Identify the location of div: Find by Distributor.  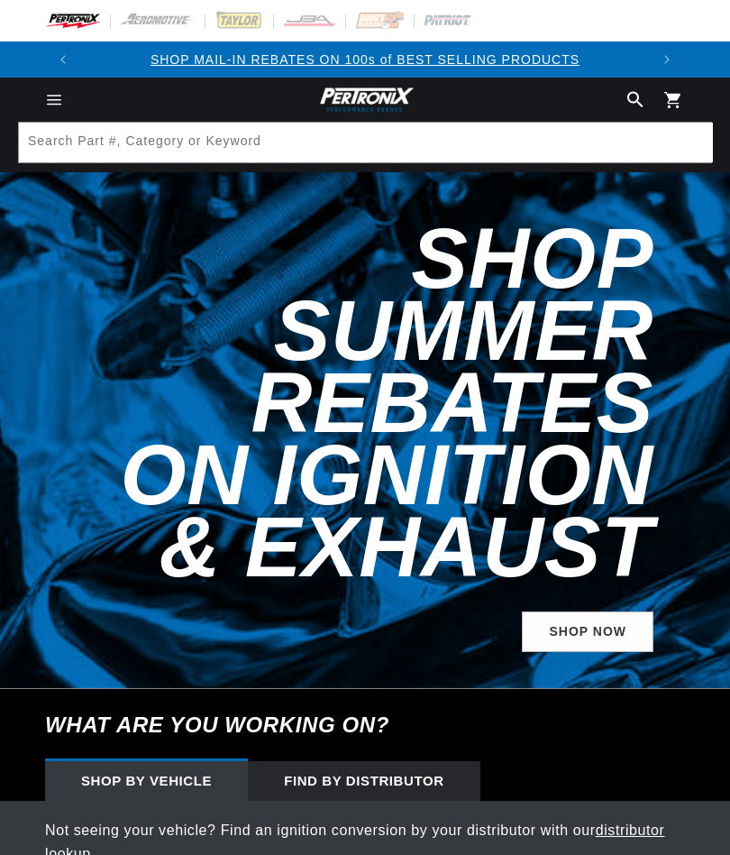
(364, 781).